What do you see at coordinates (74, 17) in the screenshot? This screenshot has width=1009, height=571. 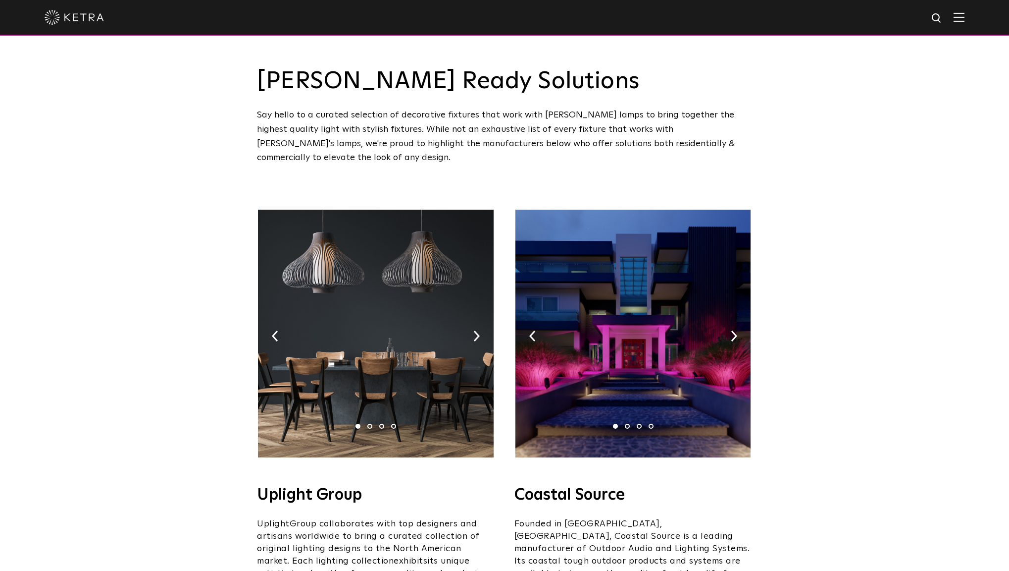 I see `img: ketra-logo-2019-white` at bounding box center [74, 17].